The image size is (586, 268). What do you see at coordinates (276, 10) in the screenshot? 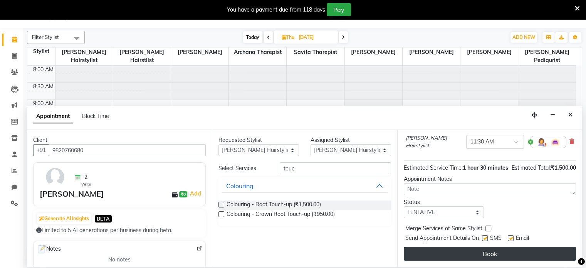
I see `div: You have a payment due from 118 days` at bounding box center [276, 10].